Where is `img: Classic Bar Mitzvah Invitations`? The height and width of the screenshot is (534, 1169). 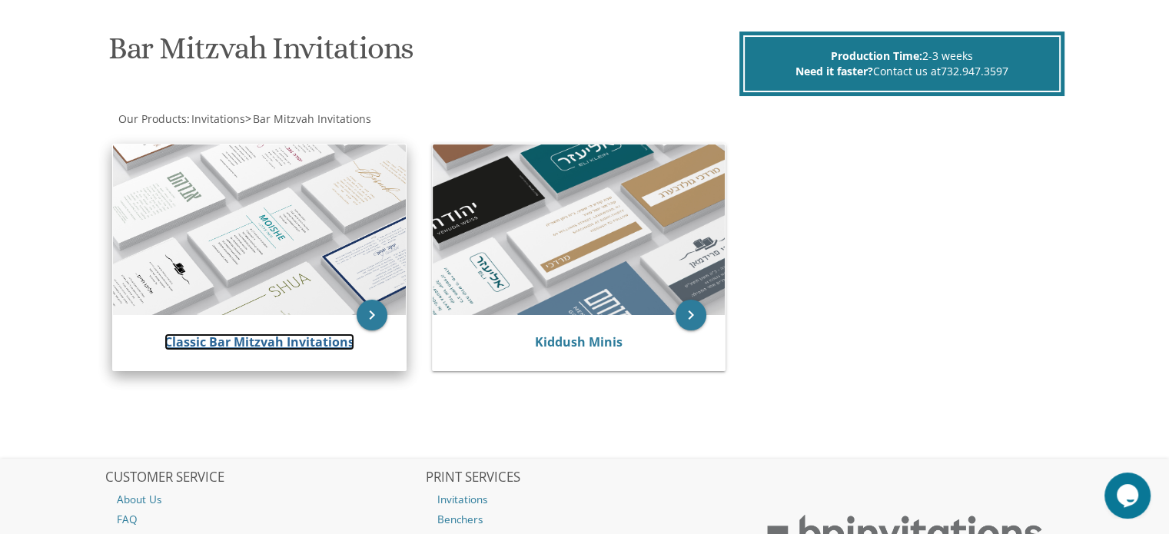 img: Classic Bar Mitzvah Invitations is located at coordinates (259, 230).